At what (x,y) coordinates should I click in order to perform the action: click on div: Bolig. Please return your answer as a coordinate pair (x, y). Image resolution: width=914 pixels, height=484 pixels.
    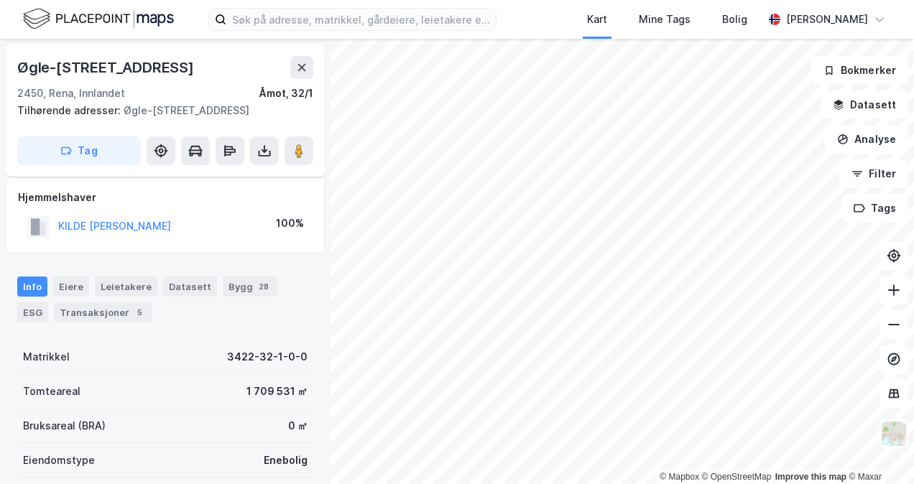
    Looking at the image, I should click on (735, 19).